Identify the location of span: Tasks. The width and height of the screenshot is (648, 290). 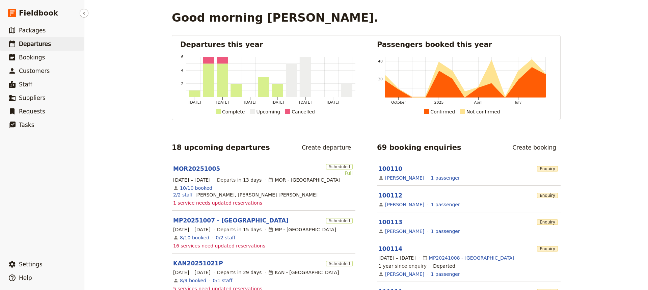
(27, 125).